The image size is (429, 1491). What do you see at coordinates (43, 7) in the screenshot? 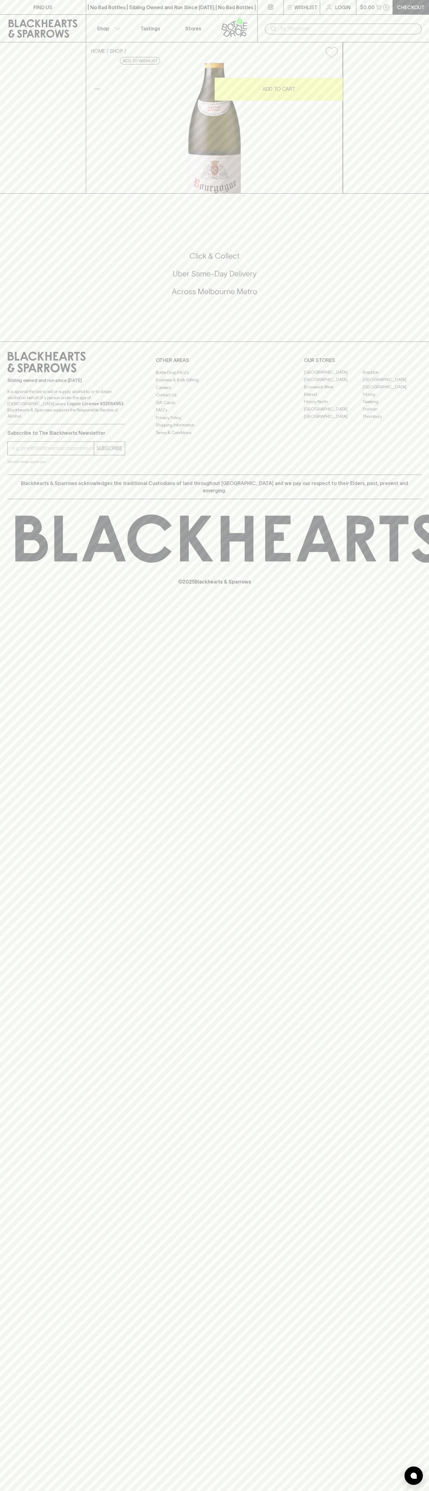
I see `p: FIND US` at bounding box center [43, 7].